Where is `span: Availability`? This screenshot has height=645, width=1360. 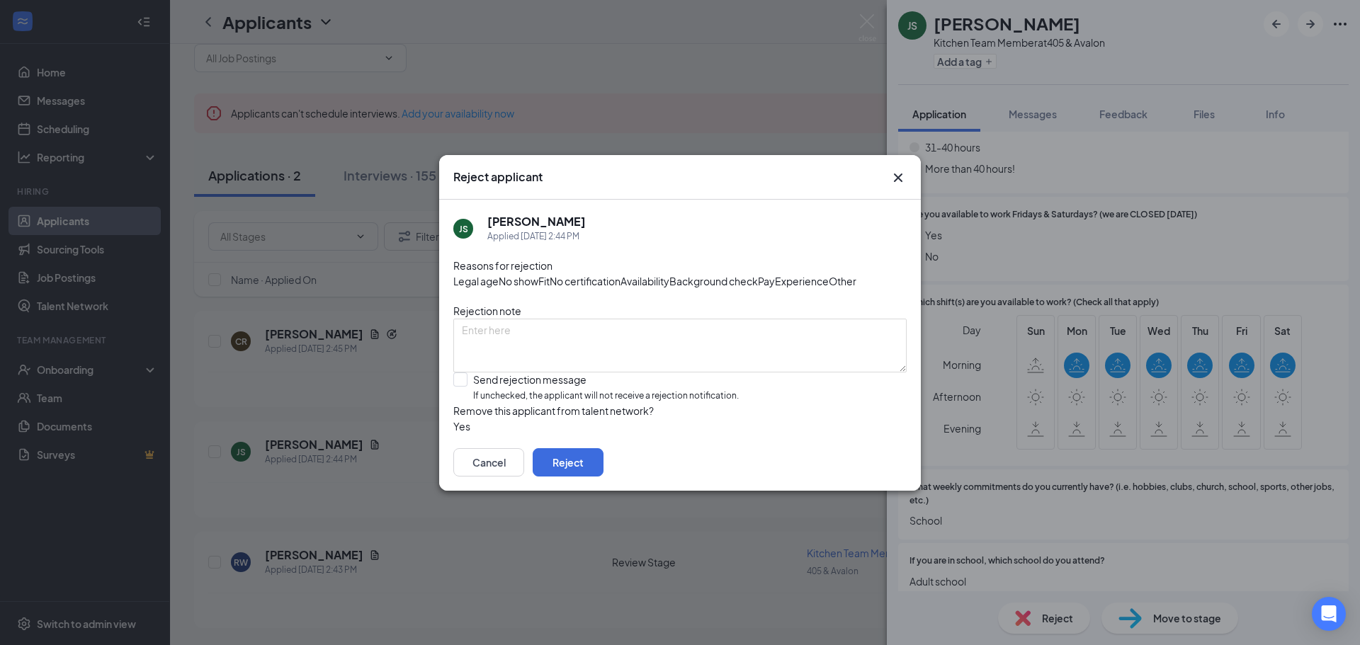 span: Availability is located at coordinates (645, 281).